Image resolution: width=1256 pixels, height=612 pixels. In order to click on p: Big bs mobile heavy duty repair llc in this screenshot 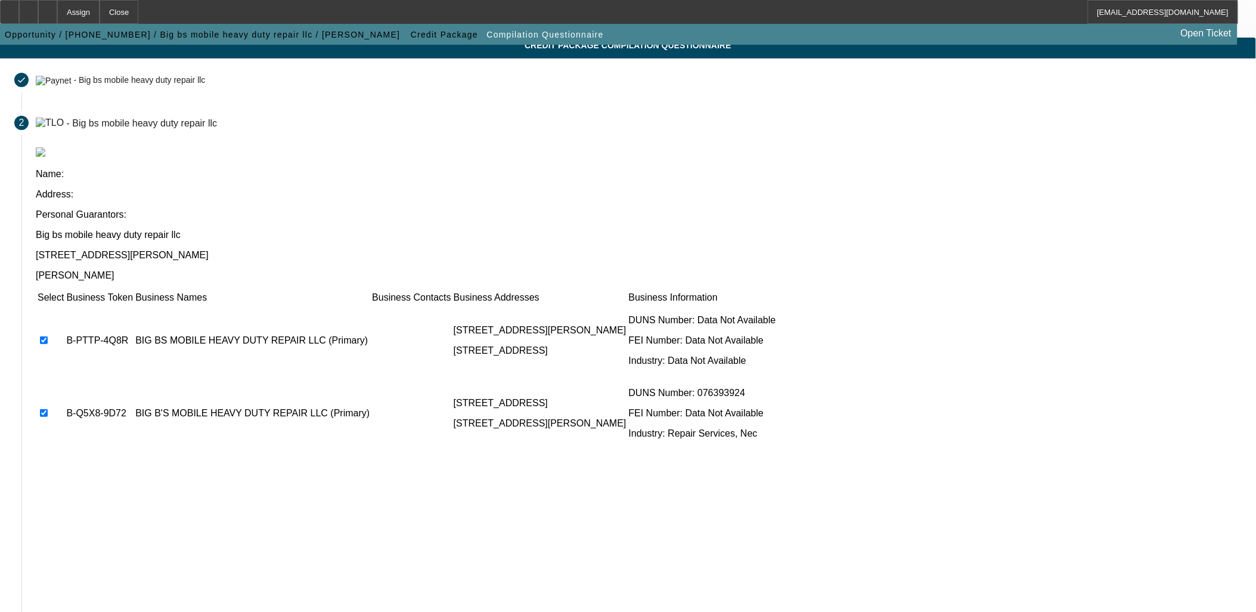, I will do `click(639, 235)`.